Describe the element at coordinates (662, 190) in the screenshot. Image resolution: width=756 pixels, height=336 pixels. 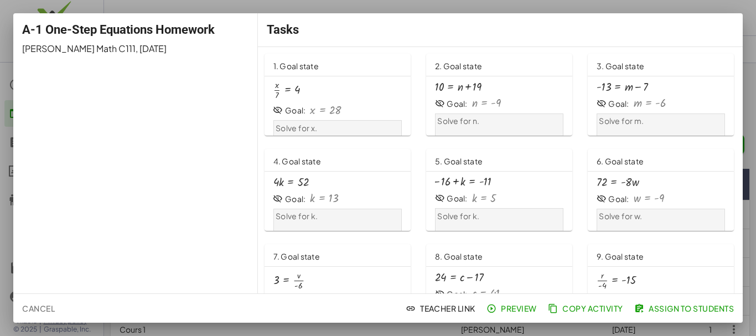
I see `a: 6. Goal stateGoal:Solve for w.` at that location.